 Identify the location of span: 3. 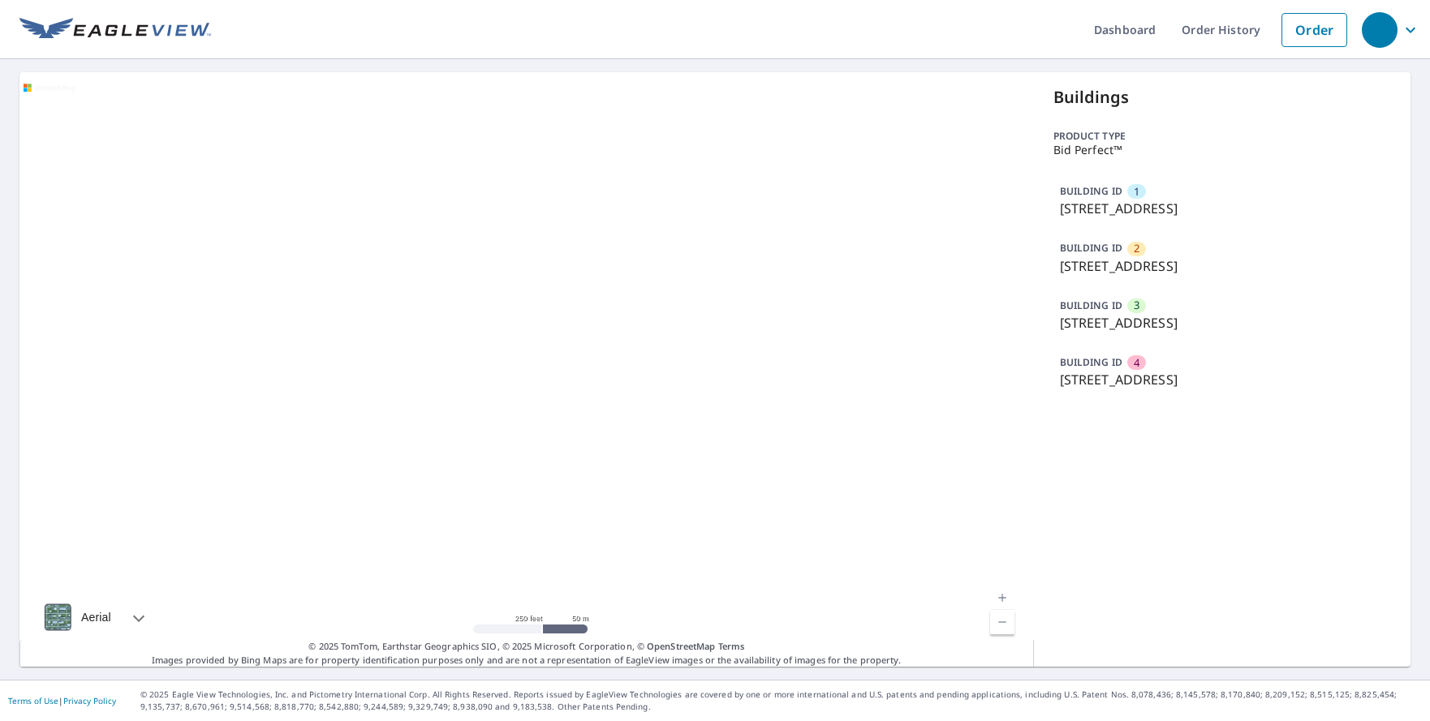
(1136, 305).